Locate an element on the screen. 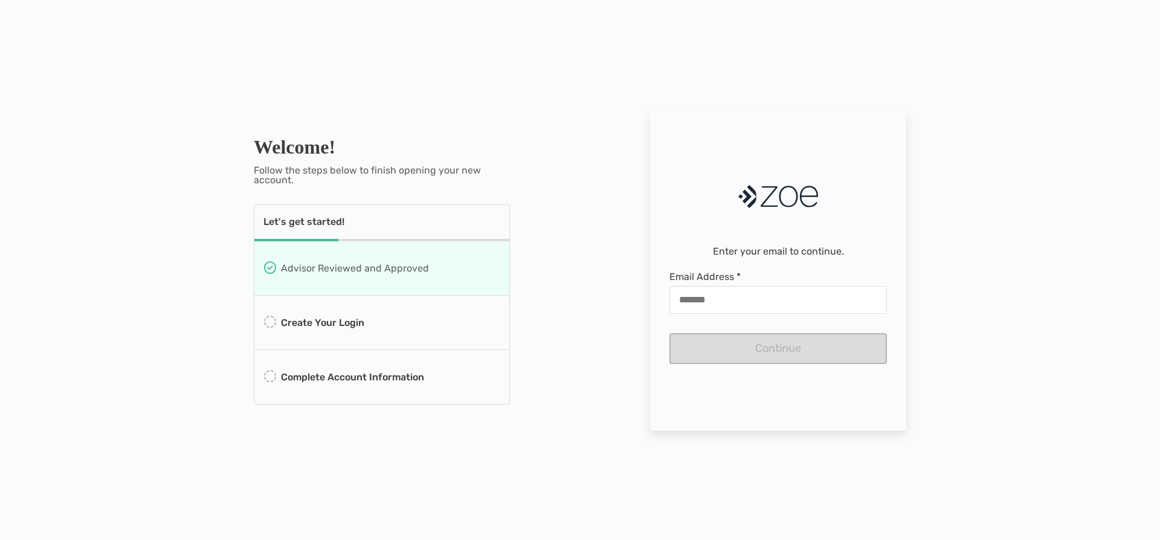 This screenshot has height=540, width=1160. p: Let's get started! is located at coordinates (304, 222).